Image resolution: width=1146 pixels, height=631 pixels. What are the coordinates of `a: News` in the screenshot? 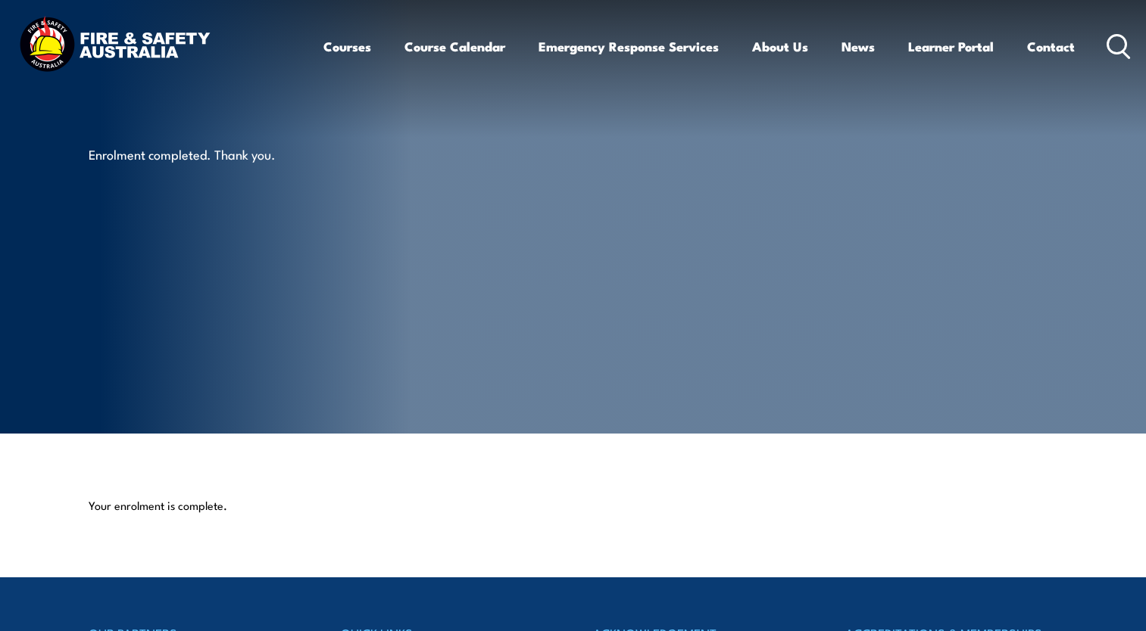 It's located at (858, 46).